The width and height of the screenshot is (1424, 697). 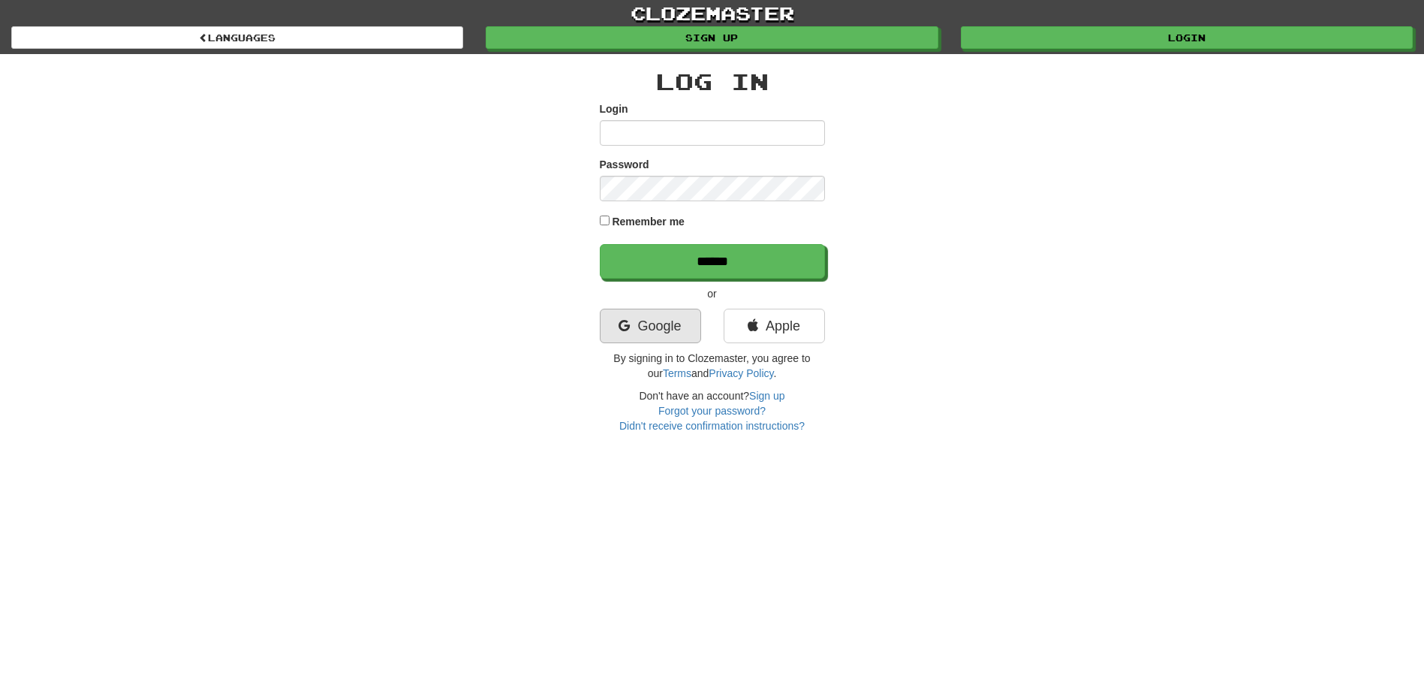 What do you see at coordinates (1187, 38) in the screenshot?
I see `a: Login` at bounding box center [1187, 38].